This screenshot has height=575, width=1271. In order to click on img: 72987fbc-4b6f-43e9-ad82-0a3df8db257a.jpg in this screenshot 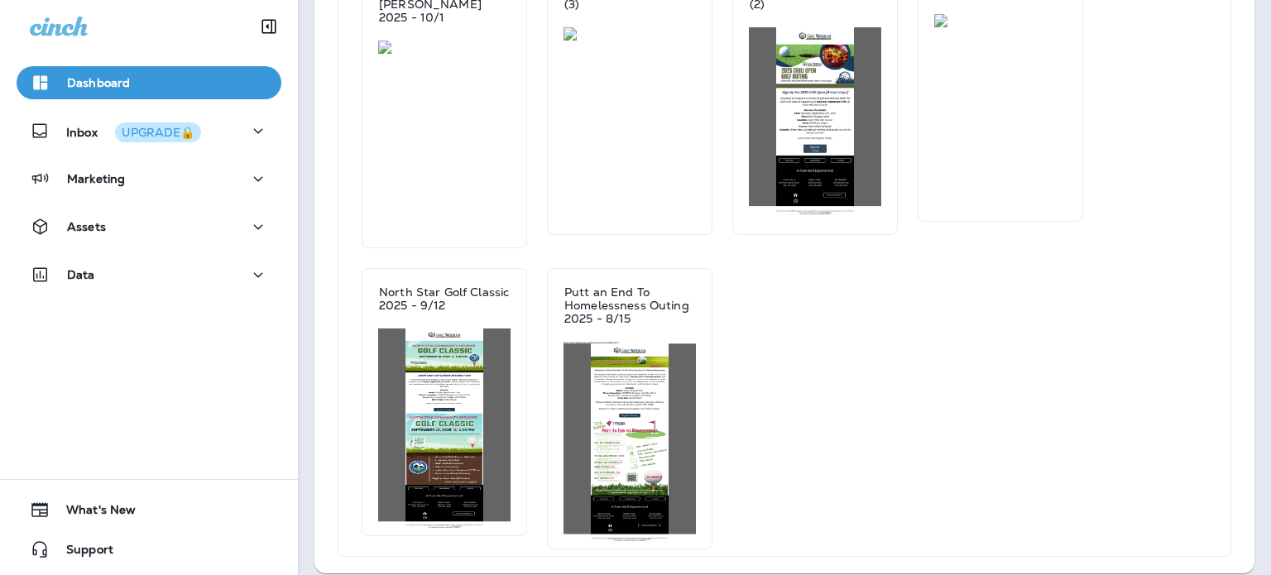, I will do `click(630, 442)`.